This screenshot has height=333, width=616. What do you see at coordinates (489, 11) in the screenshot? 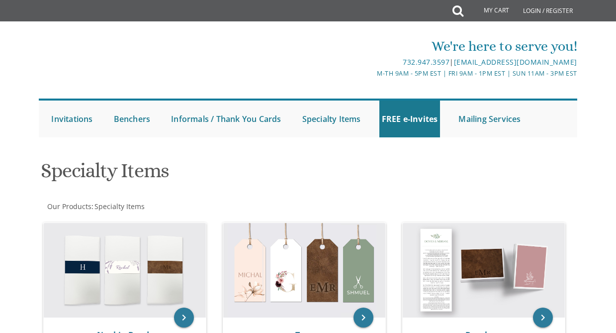
I see `a: My Cart` at bounding box center [489, 11].